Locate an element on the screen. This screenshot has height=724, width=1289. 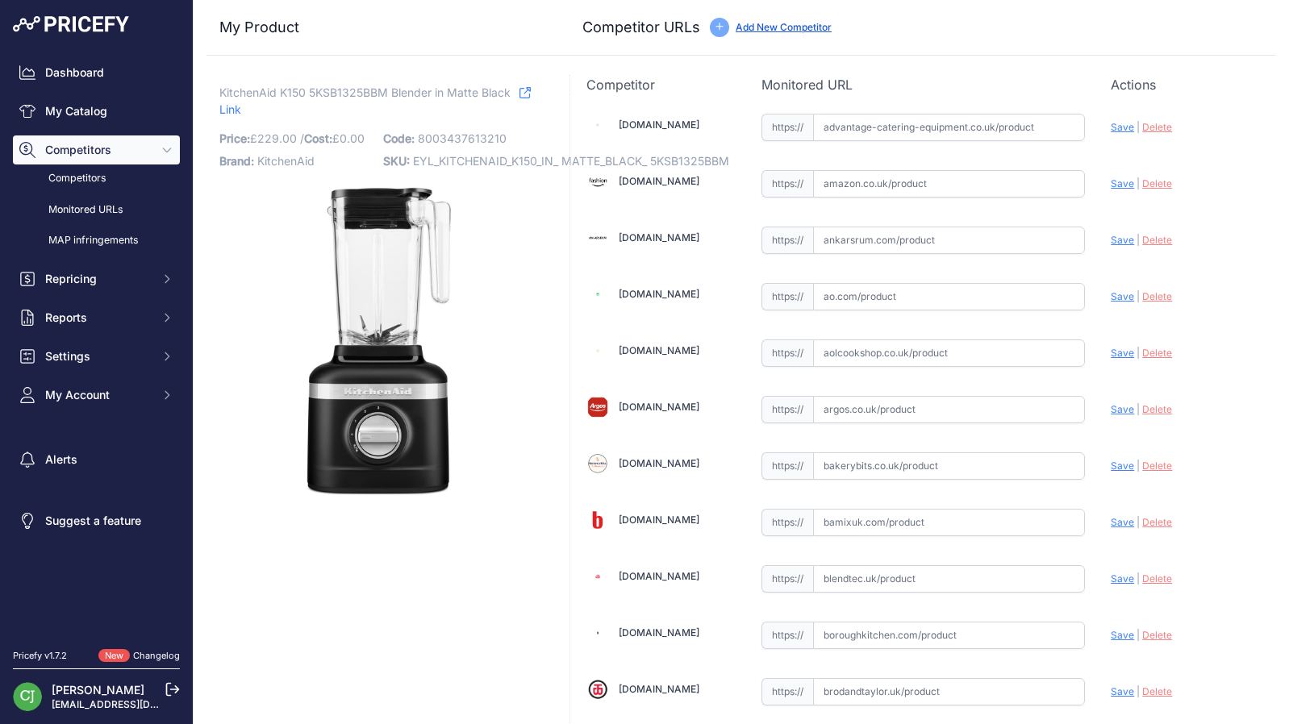
span: Brand: is located at coordinates (236, 161).